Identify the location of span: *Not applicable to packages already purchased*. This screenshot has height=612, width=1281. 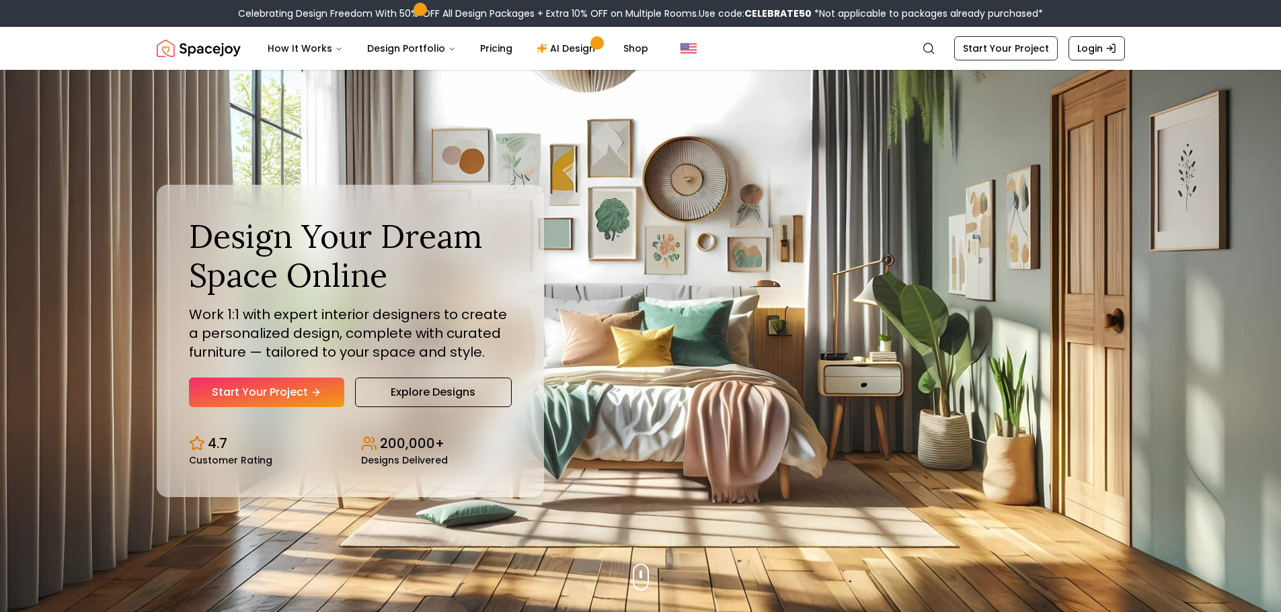
(927, 13).